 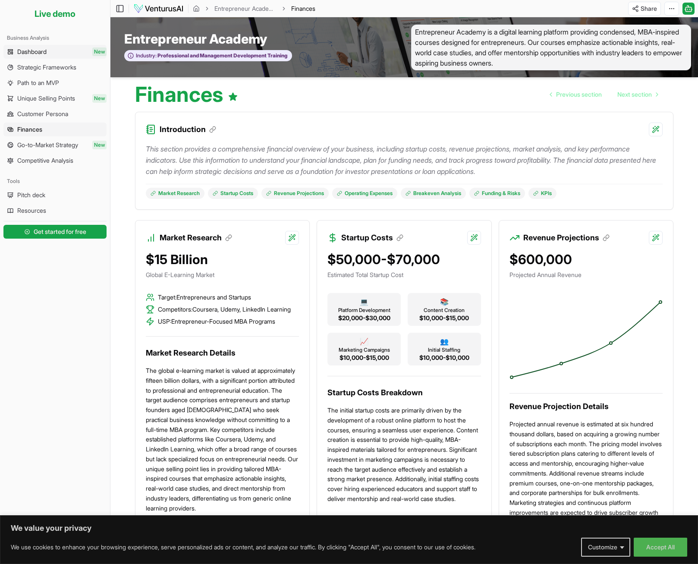 What do you see at coordinates (45, 160) in the screenshot?
I see `span: Competitive Analysis` at bounding box center [45, 160].